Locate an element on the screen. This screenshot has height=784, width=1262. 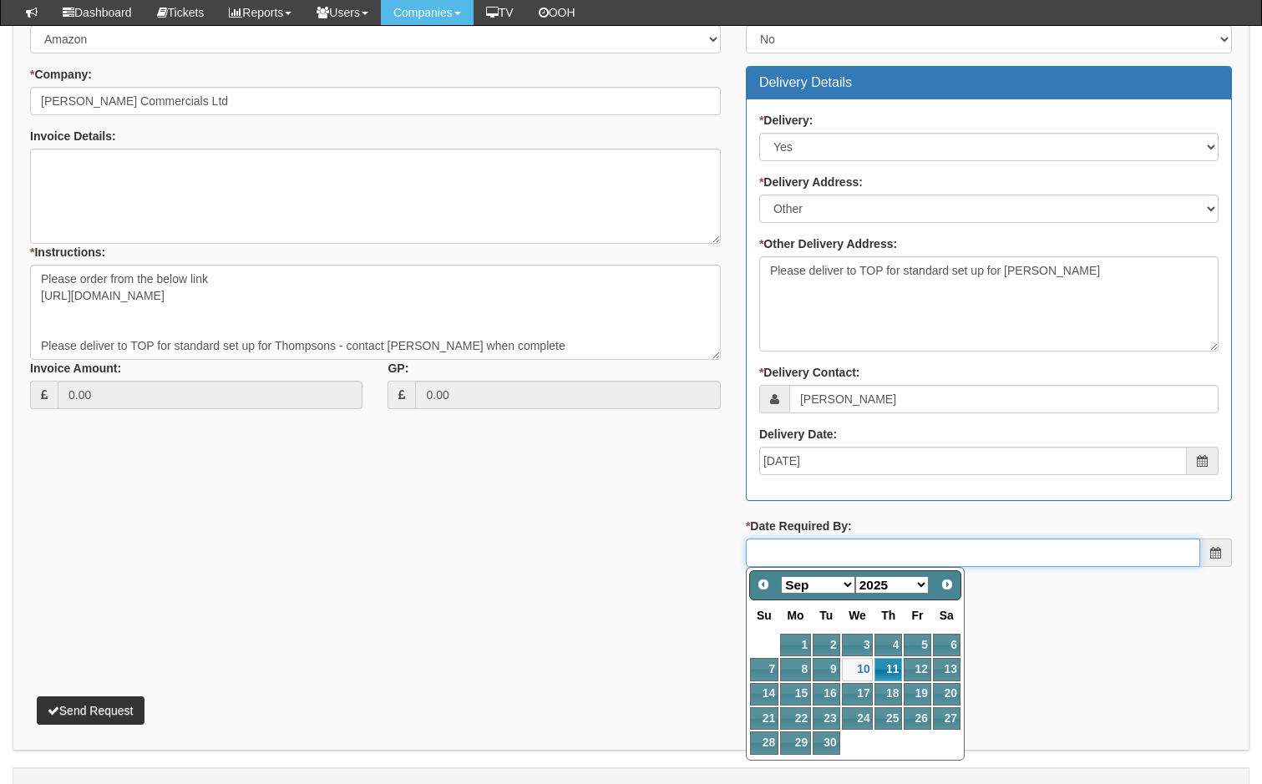
a: 8 is located at coordinates (795, 669).